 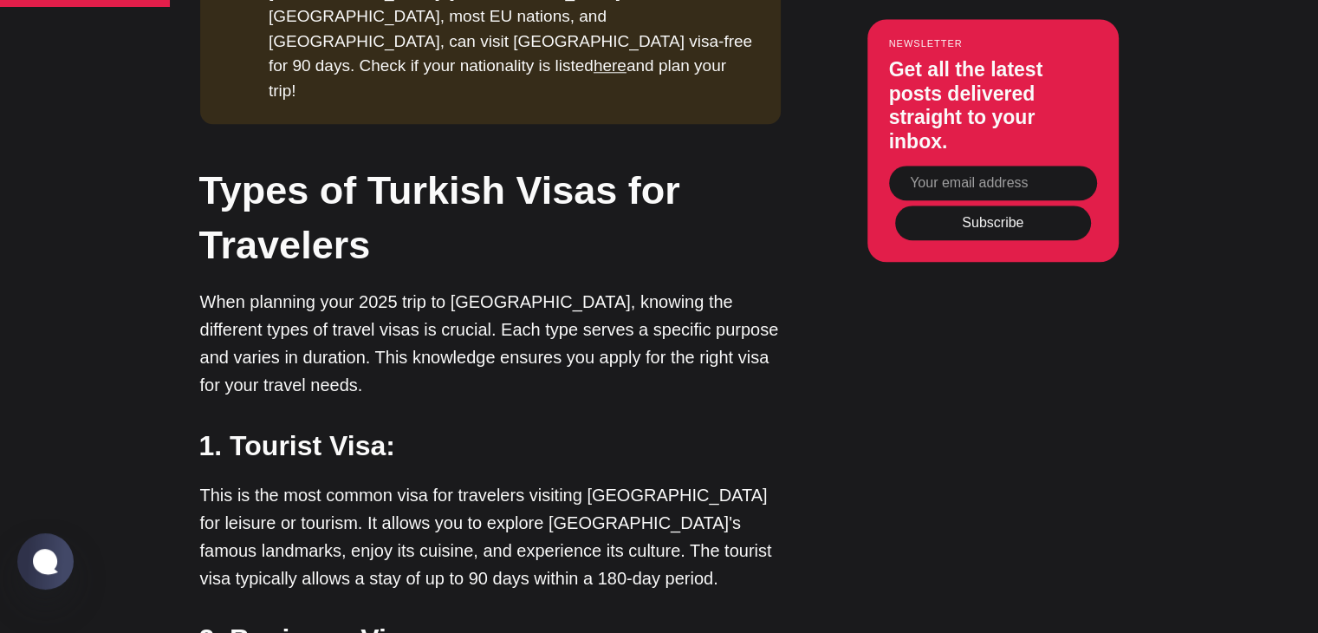 I want to click on button: Subscribe, so click(x=993, y=222).